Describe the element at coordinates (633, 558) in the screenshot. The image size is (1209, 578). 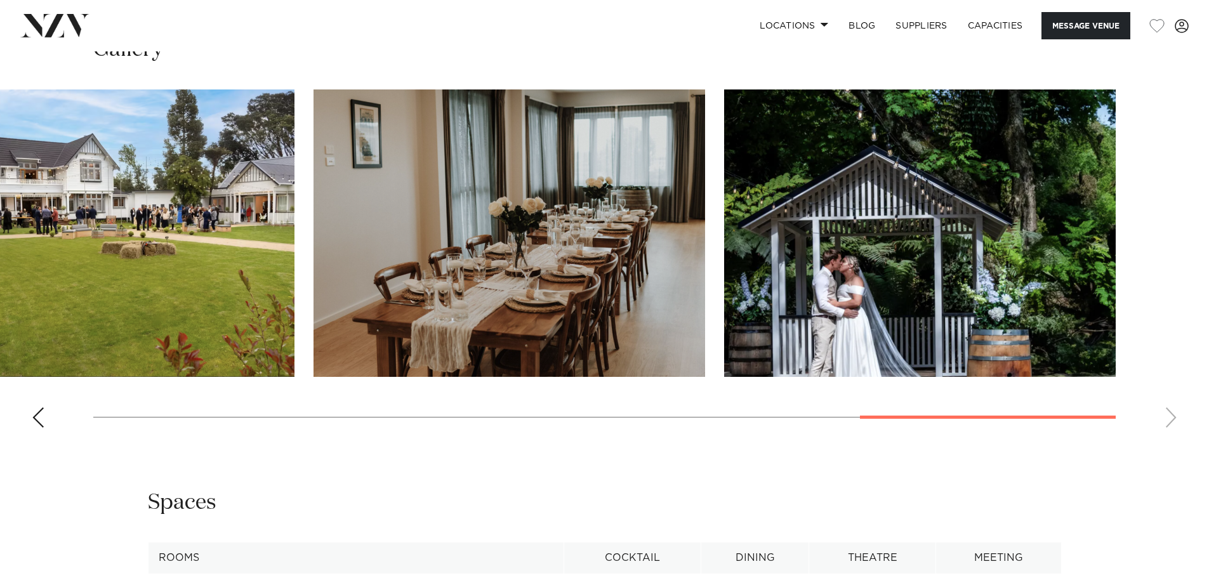
I see `th: Cocktail` at that location.